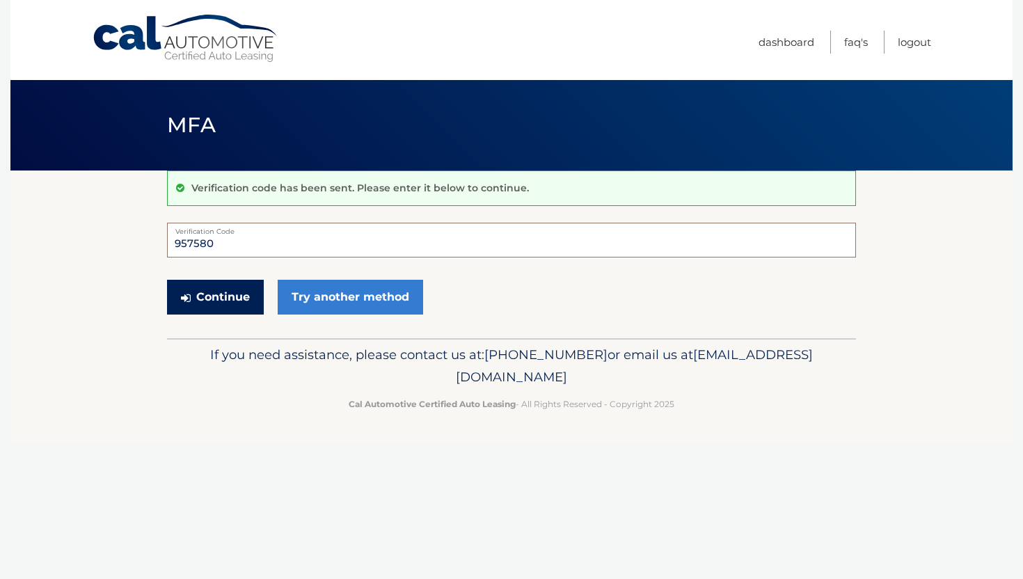 This screenshot has width=1023, height=579. Describe the element at coordinates (914, 42) in the screenshot. I see `a: Logout` at that location.